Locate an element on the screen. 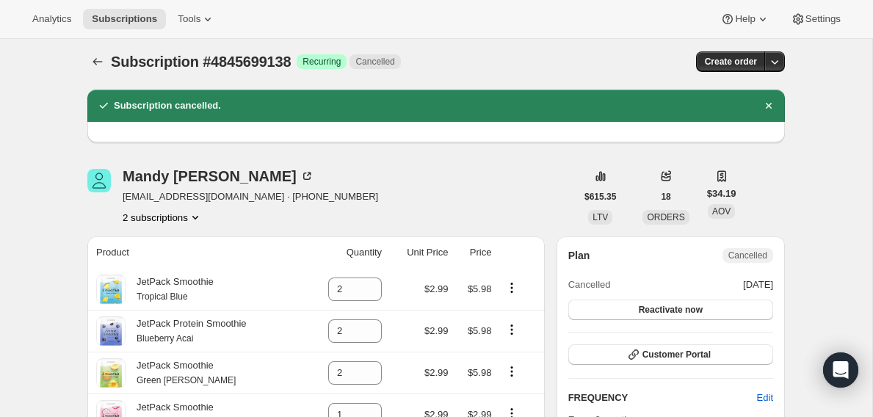 The width and height of the screenshot is (873, 417). button: 18 is located at coordinates (665, 197).